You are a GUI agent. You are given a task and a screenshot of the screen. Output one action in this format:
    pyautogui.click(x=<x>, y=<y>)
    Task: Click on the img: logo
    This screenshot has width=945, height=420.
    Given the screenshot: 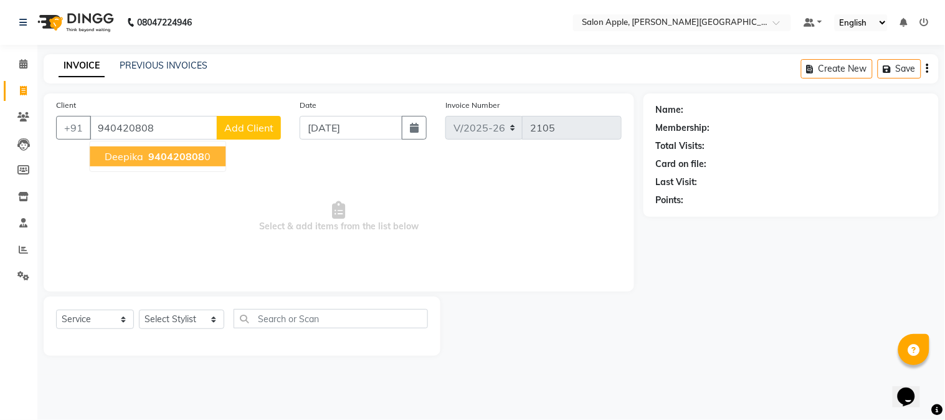 What is the action you would take?
    pyautogui.click(x=74, y=22)
    